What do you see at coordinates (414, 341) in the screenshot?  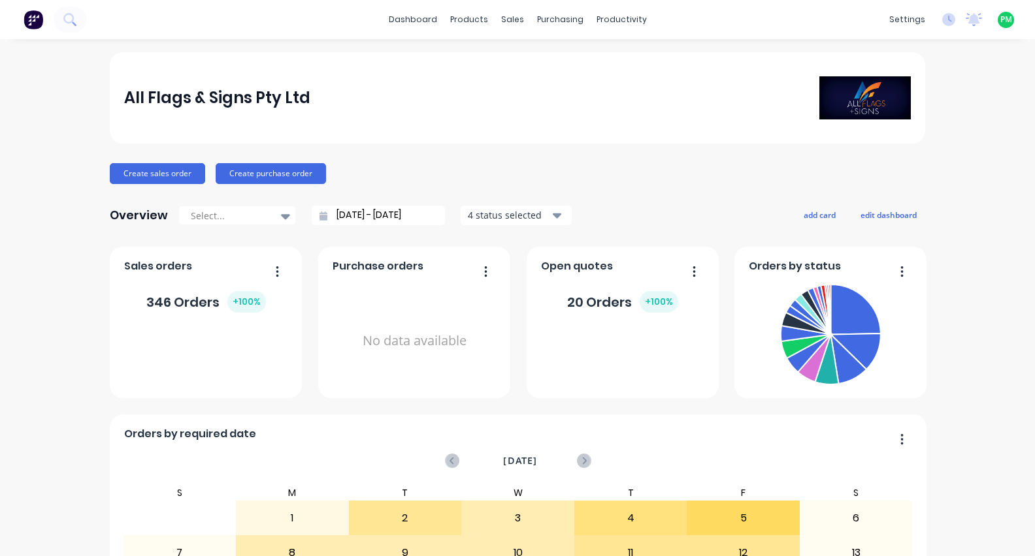 I see `div: No data available` at bounding box center [414, 341].